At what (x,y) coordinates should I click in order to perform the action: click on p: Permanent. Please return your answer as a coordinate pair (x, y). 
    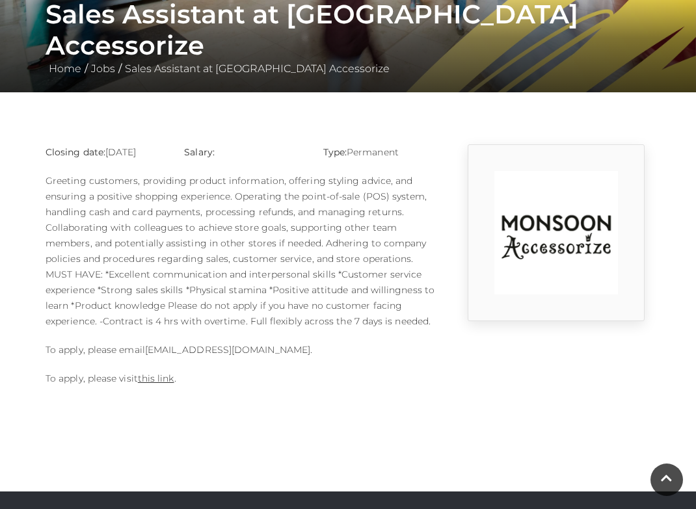
    Looking at the image, I should click on (382, 152).